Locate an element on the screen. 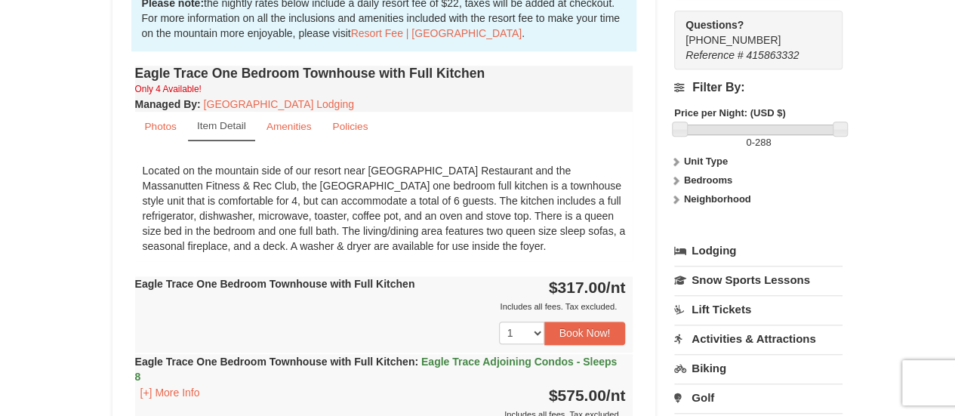  a: Photos is located at coordinates (161, 126).